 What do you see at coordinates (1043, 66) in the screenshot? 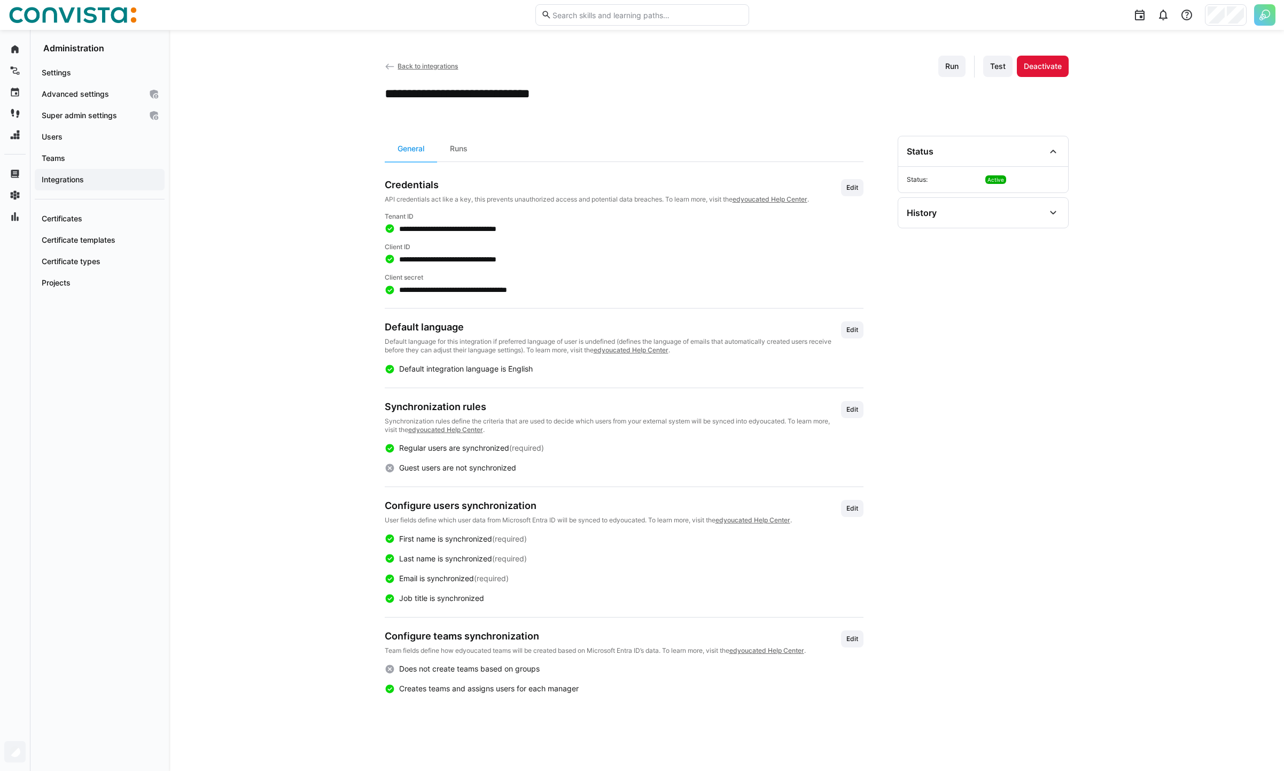
I see `span: Deactivate` at bounding box center [1043, 66].